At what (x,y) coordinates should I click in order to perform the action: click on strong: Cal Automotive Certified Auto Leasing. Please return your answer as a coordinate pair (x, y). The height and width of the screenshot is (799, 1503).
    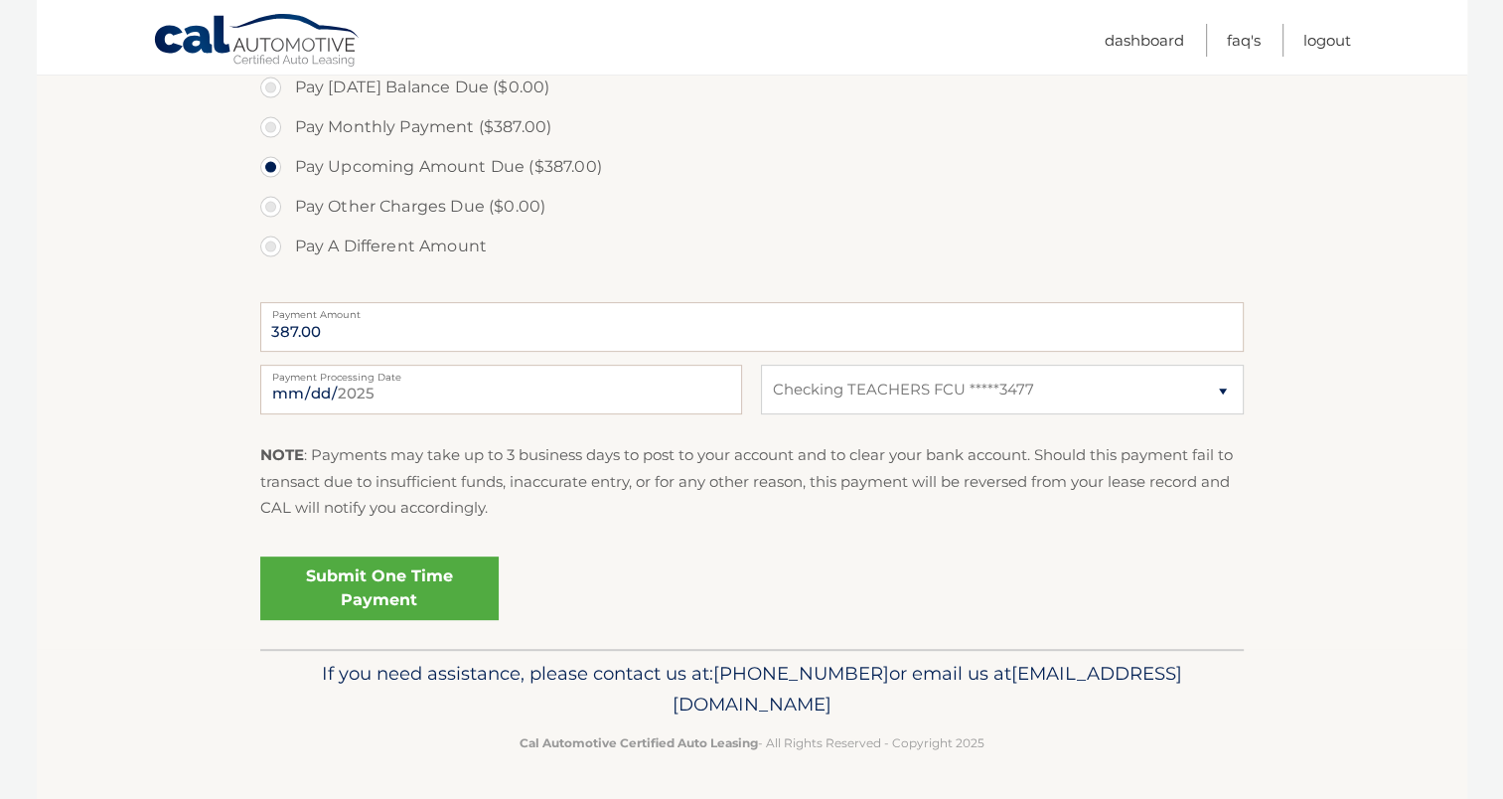
    Looking at the image, I should click on (639, 742).